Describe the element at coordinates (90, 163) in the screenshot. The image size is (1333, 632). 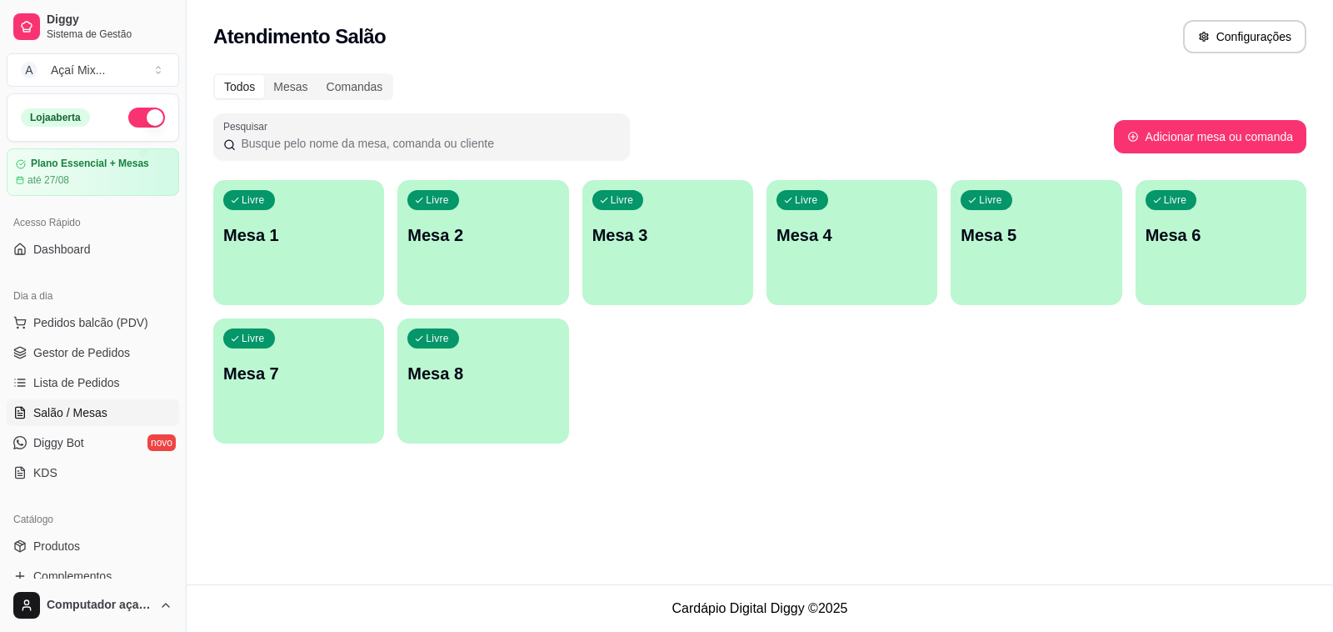
I see `article: Plano Essencial + Mesas` at that location.